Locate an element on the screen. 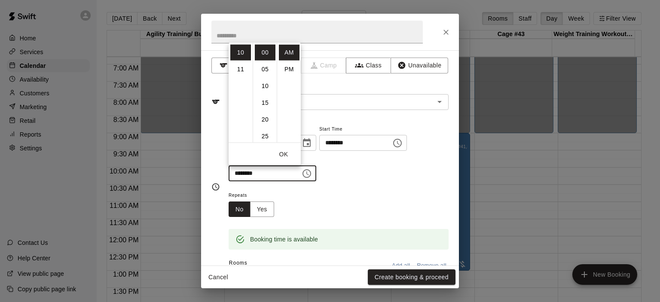 The width and height of the screenshot is (660, 302). svg: Timing is located at coordinates (216, 187).